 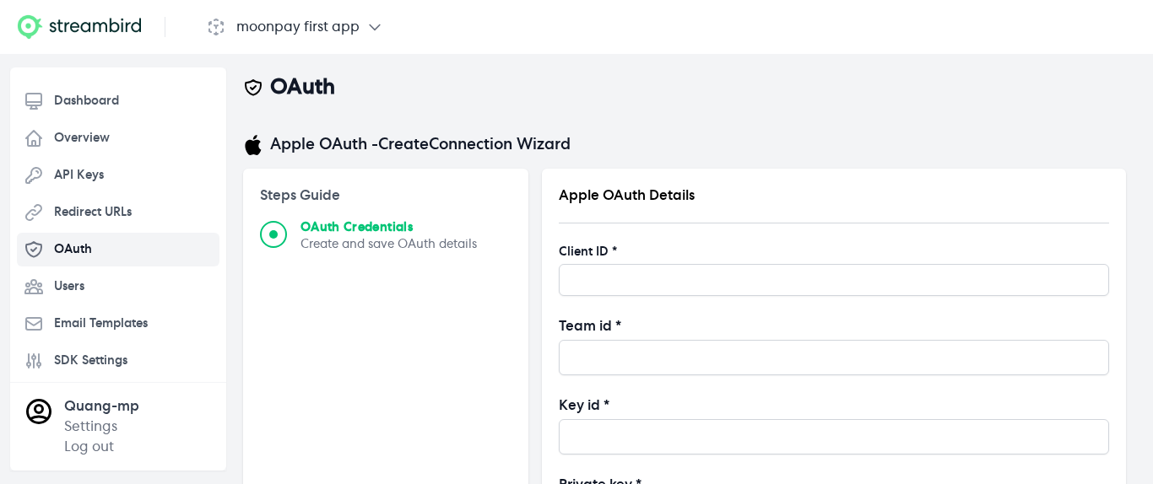 I want to click on a: Redirect URLs, so click(x=118, y=213).